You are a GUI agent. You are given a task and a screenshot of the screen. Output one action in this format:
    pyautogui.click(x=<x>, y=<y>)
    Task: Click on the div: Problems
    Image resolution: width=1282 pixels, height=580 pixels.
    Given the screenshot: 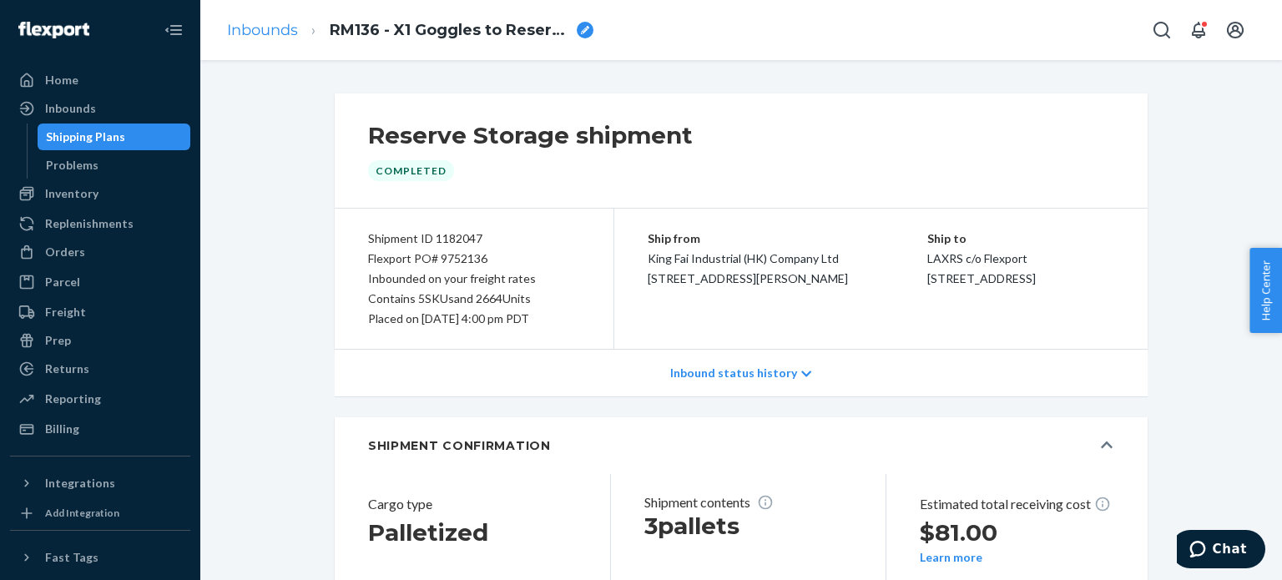 What is the action you would take?
    pyautogui.click(x=72, y=165)
    